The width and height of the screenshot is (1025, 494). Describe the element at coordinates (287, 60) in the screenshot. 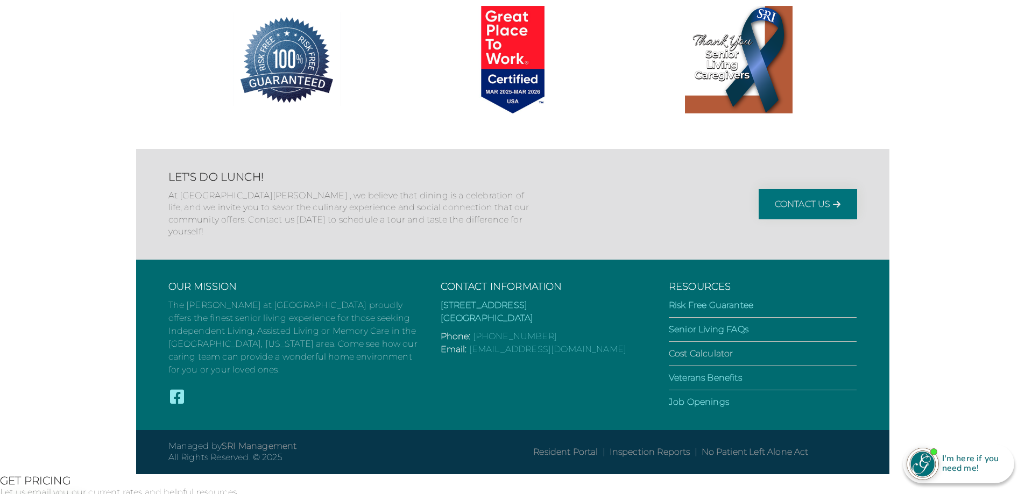

I see `img: 100% Risk Free Guarantee` at that location.